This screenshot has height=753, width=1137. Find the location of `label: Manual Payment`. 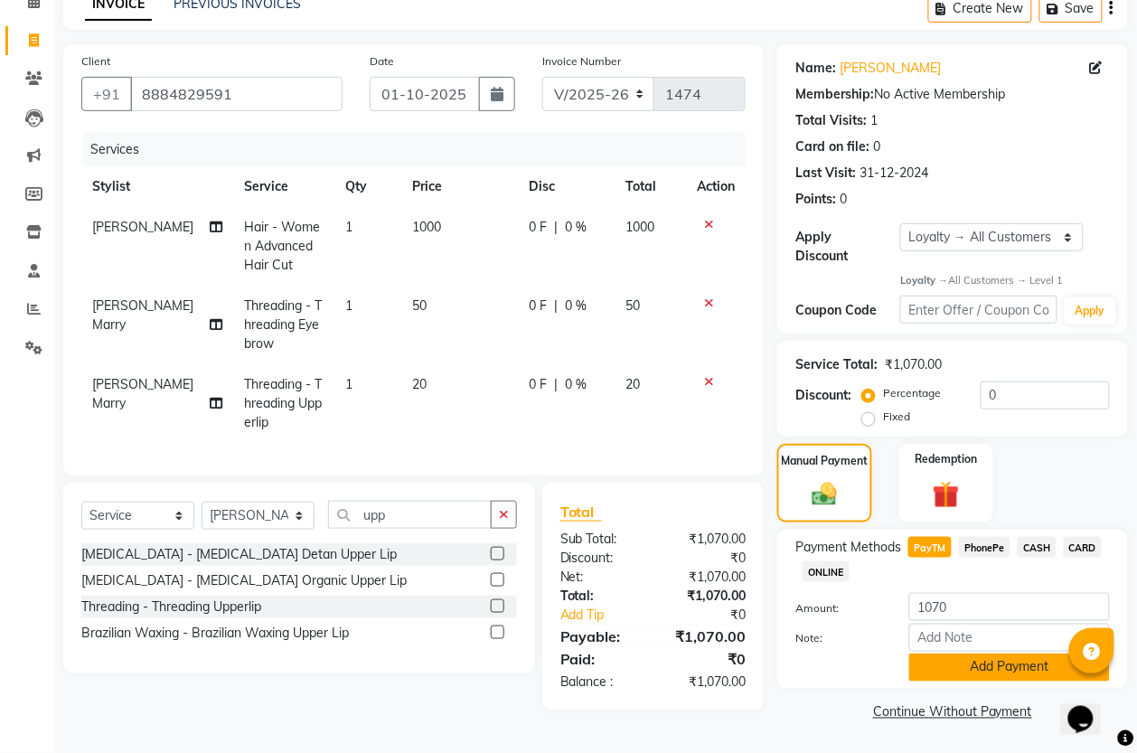

label: Manual Payment is located at coordinates (825, 461).